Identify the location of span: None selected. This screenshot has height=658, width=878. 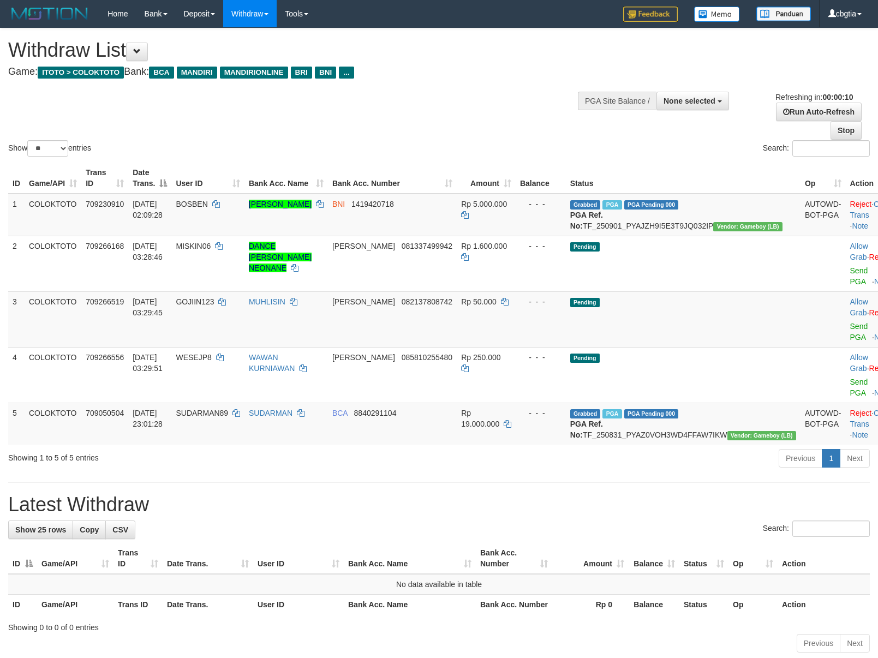
(689, 101).